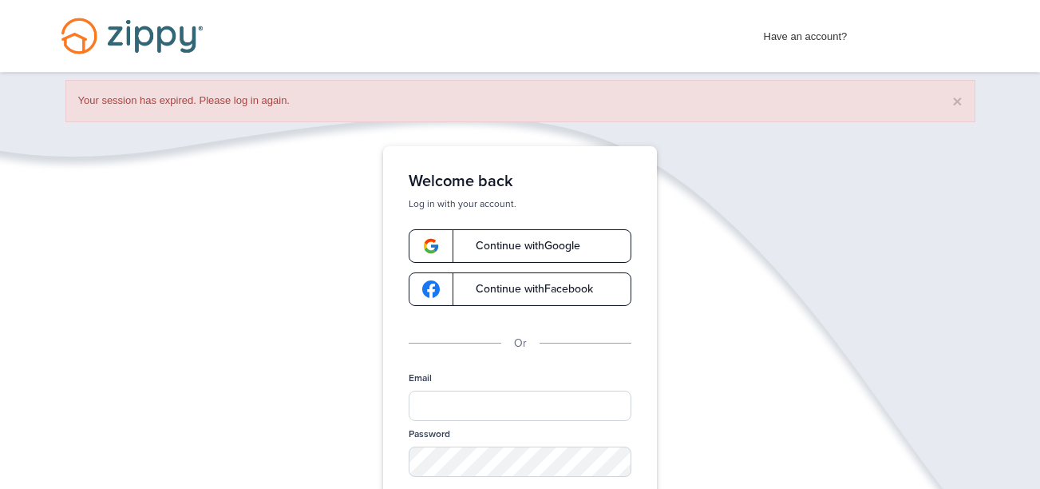 This screenshot has width=1040, height=489. What do you see at coordinates (521, 343) in the screenshot?
I see `p: Or` at bounding box center [521, 343].